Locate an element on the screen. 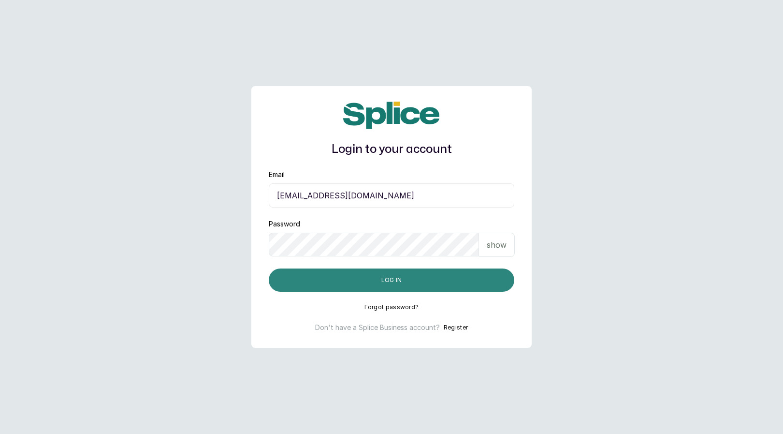 This screenshot has height=434, width=783. button: Forgot password? is located at coordinates (392, 307).